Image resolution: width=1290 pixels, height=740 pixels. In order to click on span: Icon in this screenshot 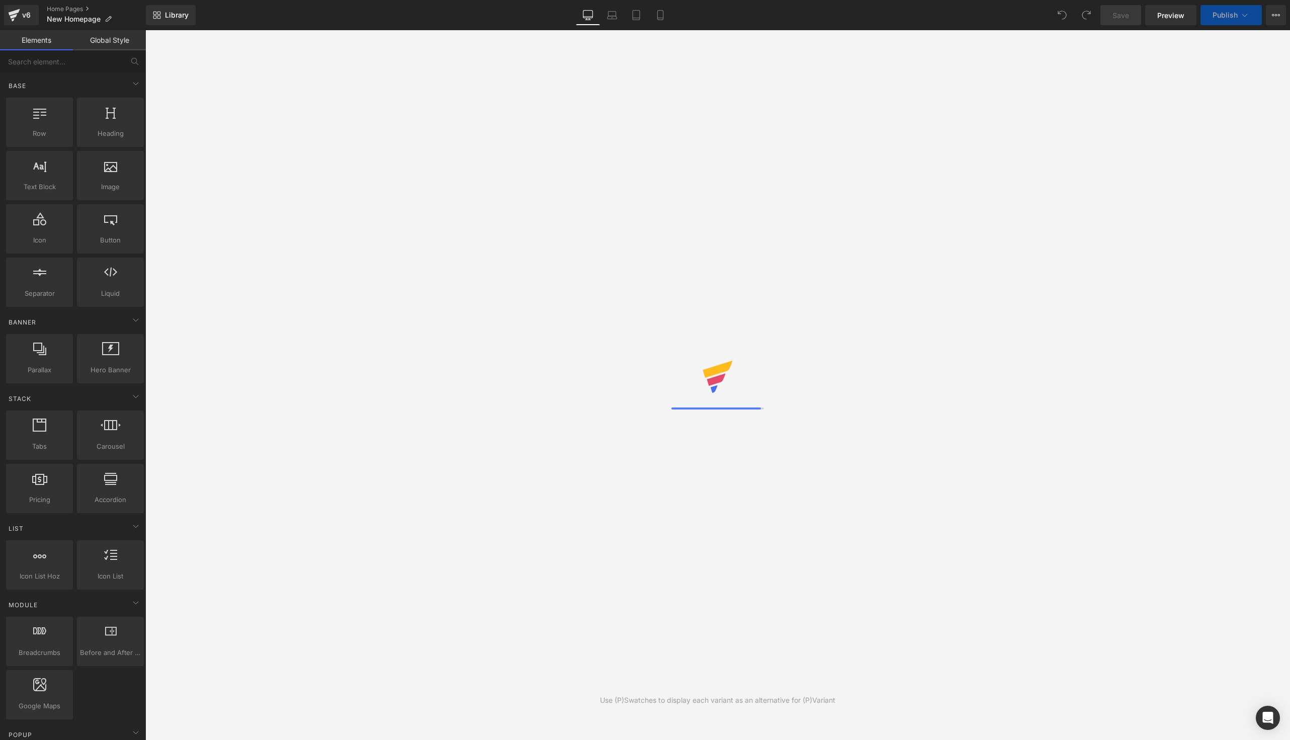, I will do `click(39, 240)`.